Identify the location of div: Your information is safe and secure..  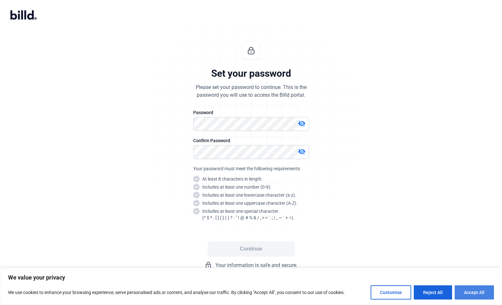
(251, 265).